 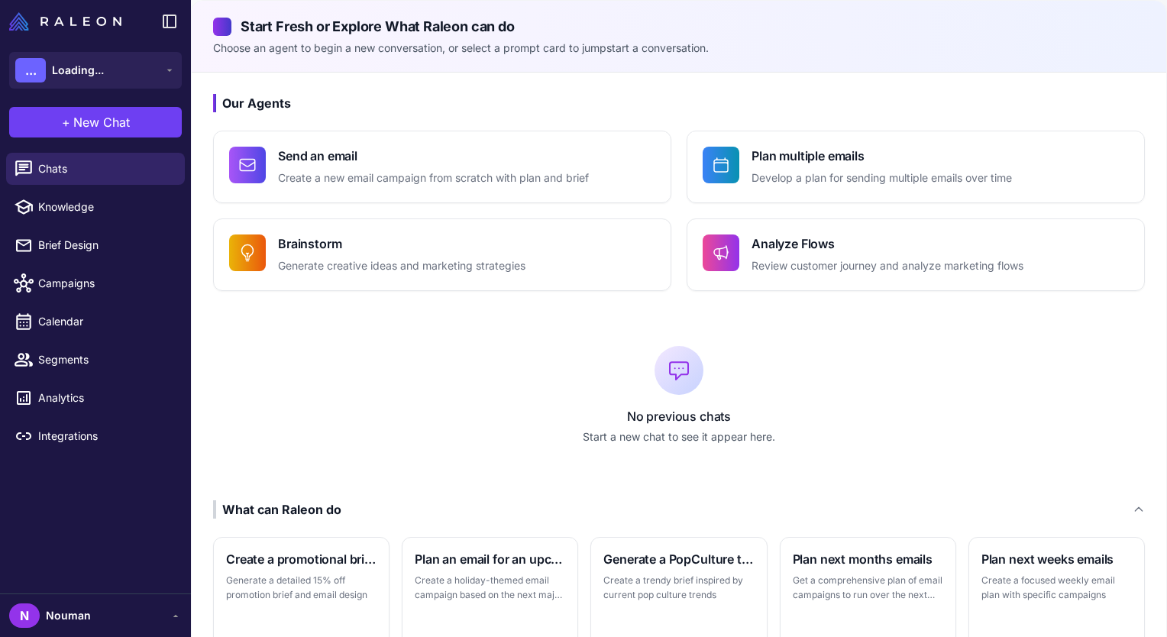 I want to click on span: Knowledge, so click(x=105, y=207).